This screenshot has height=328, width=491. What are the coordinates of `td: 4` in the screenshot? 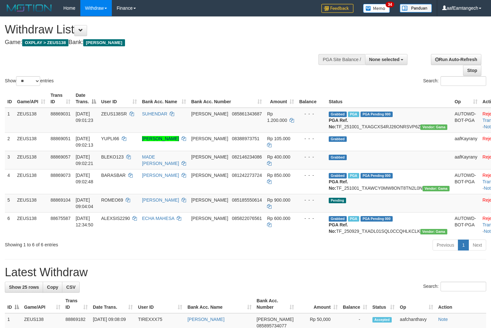 It's located at (10, 181).